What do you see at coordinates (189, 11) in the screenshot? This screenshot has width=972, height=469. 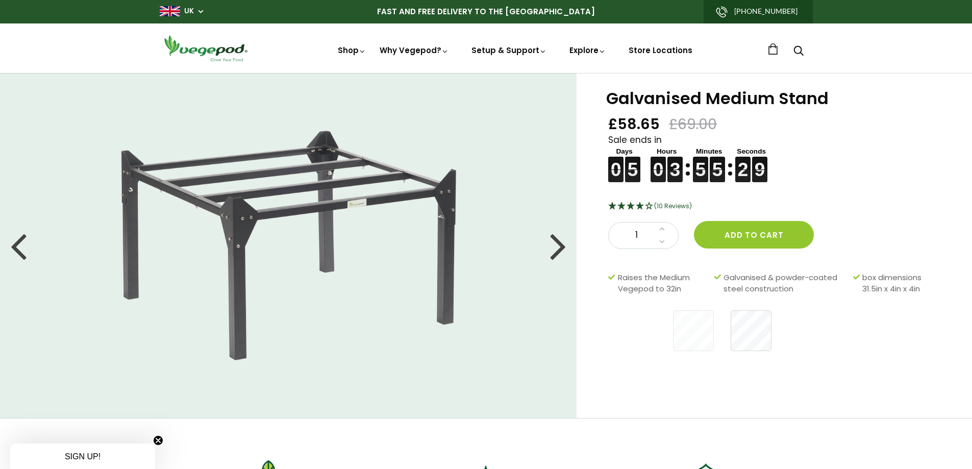 I see `a: UK` at bounding box center [189, 11].